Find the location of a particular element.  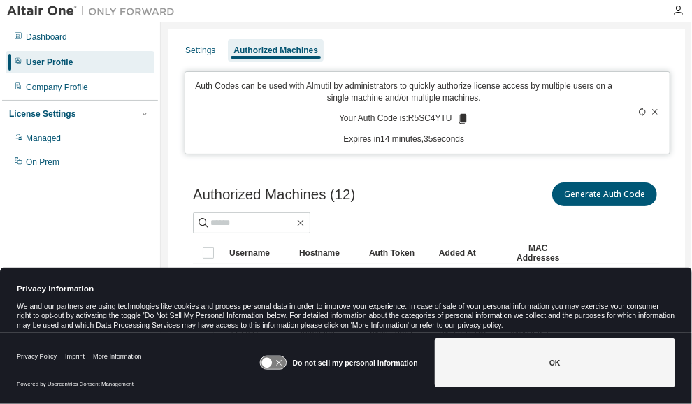

span: Authorized Machines (12) is located at coordinates (274, 194).